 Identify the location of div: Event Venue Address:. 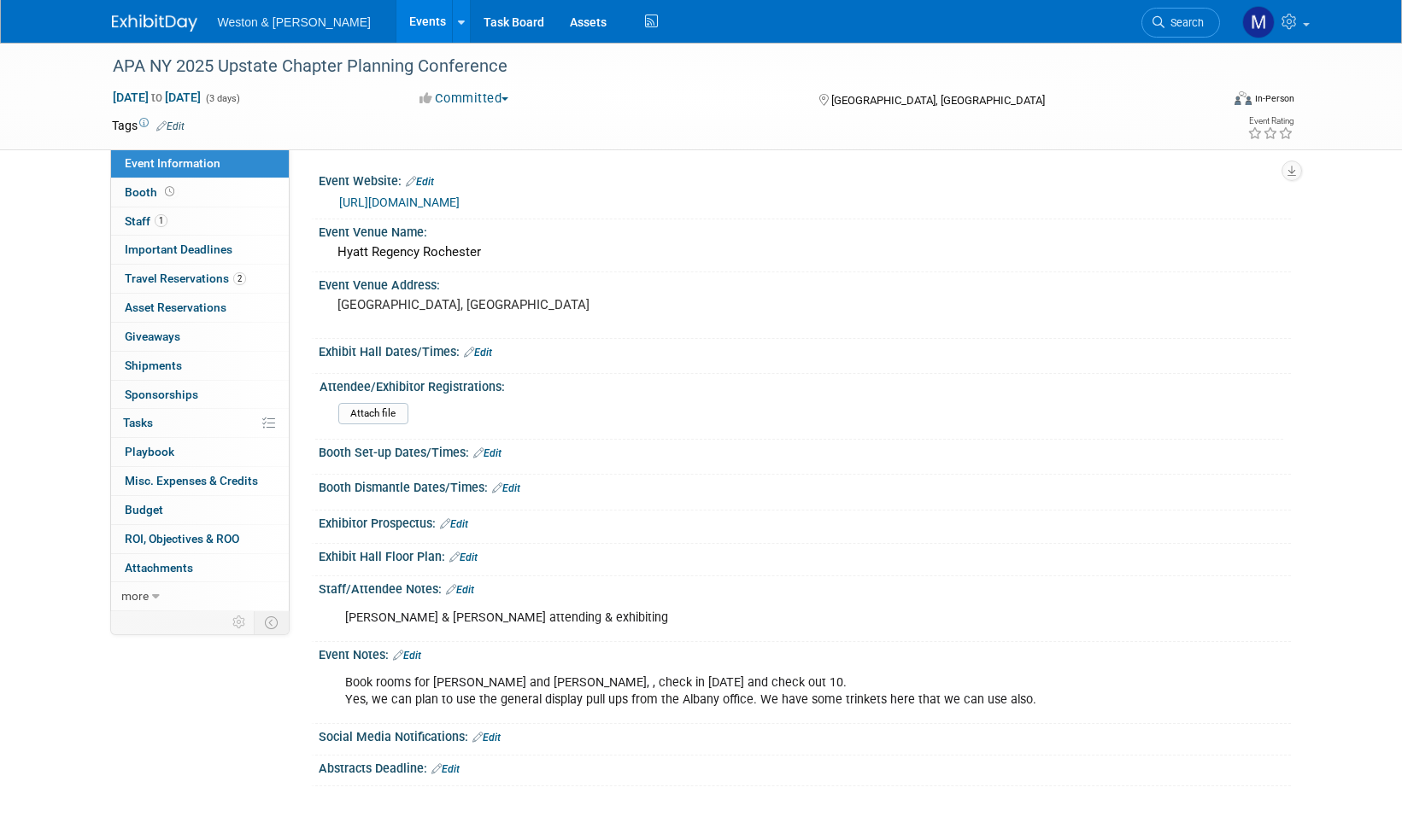
(805, 283).